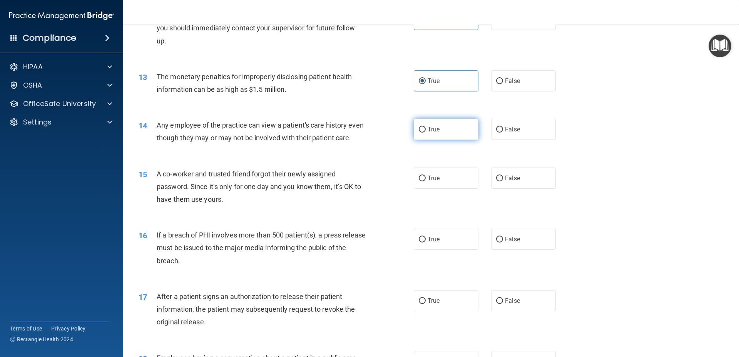 This screenshot has width=739, height=357. Describe the element at coordinates (143, 126) in the screenshot. I see `span: 14` at that location.